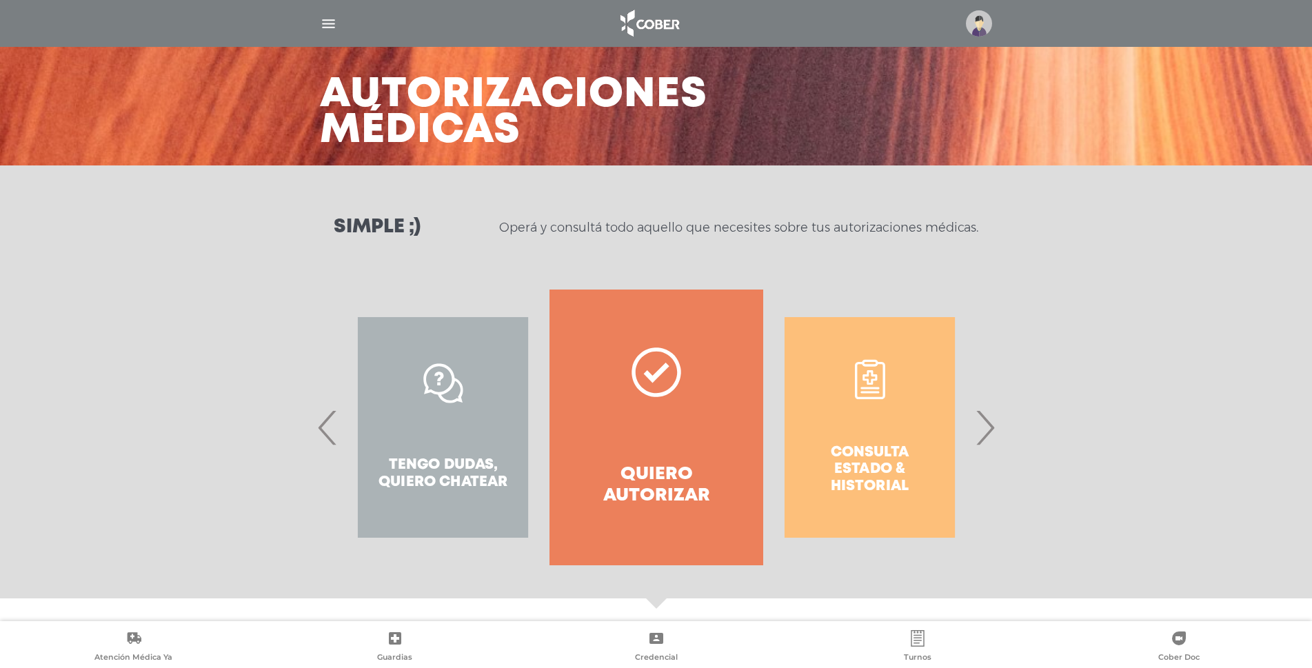 The width and height of the screenshot is (1312, 668). What do you see at coordinates (649, 23) in the screenshot?
I see `img: logo_cober_home-white.png` at bounding box center [649, 23].